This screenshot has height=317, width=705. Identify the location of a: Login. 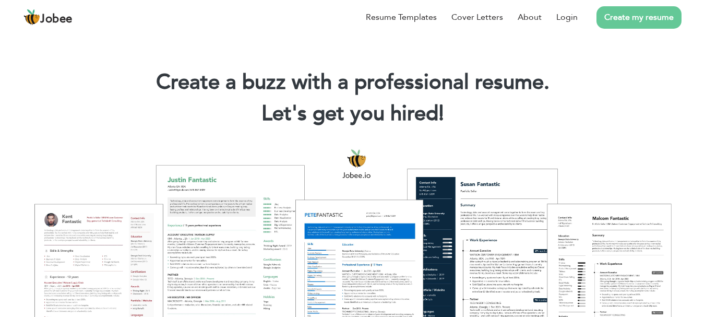
(567, 17).